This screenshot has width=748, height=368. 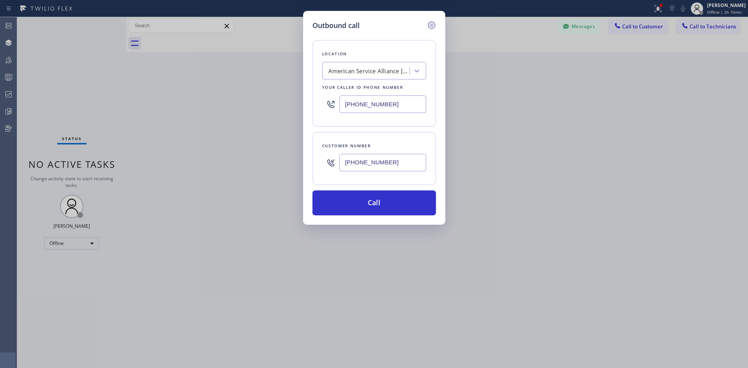 What do you see at coordinates (374, 146) in the screenshot?
I see `div: Customer number` at bounding box center [374, 146].